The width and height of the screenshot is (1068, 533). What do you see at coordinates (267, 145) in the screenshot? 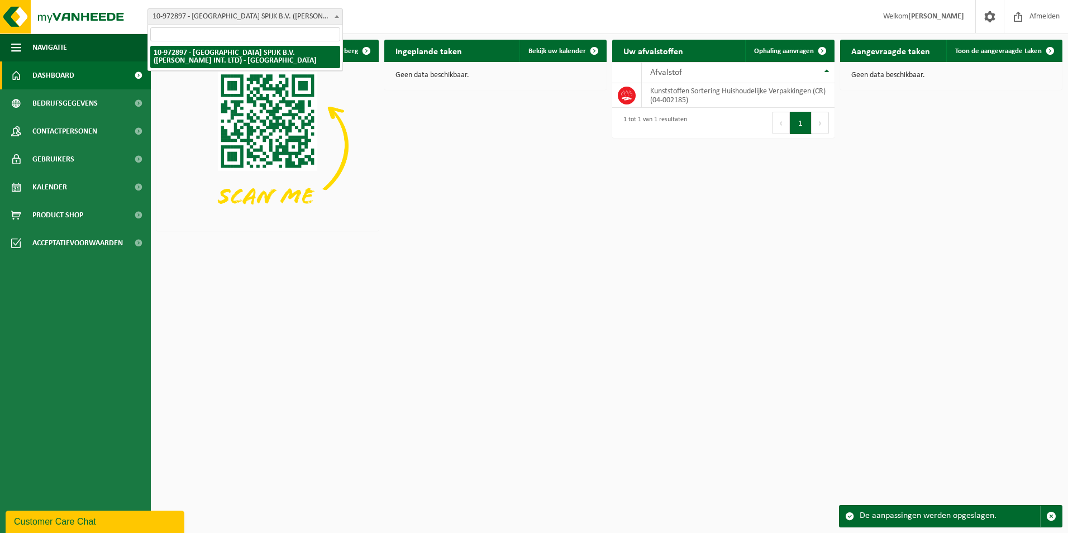
I see `img: Download de VHEPlus App` at bounding box center [267, 145].